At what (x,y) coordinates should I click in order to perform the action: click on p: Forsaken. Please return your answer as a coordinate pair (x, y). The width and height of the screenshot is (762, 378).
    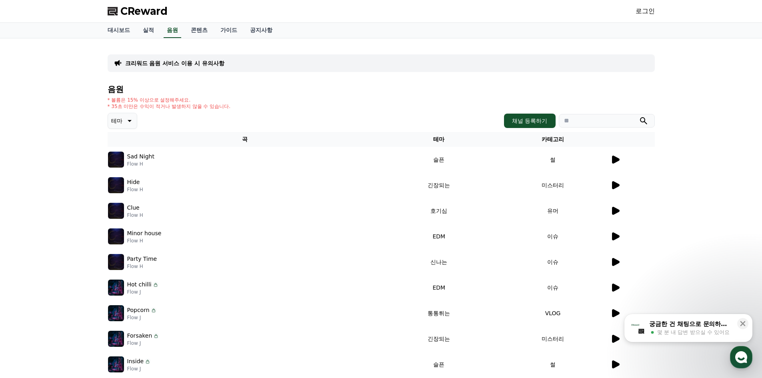
    Looking at the image, I should click on (140, 336).